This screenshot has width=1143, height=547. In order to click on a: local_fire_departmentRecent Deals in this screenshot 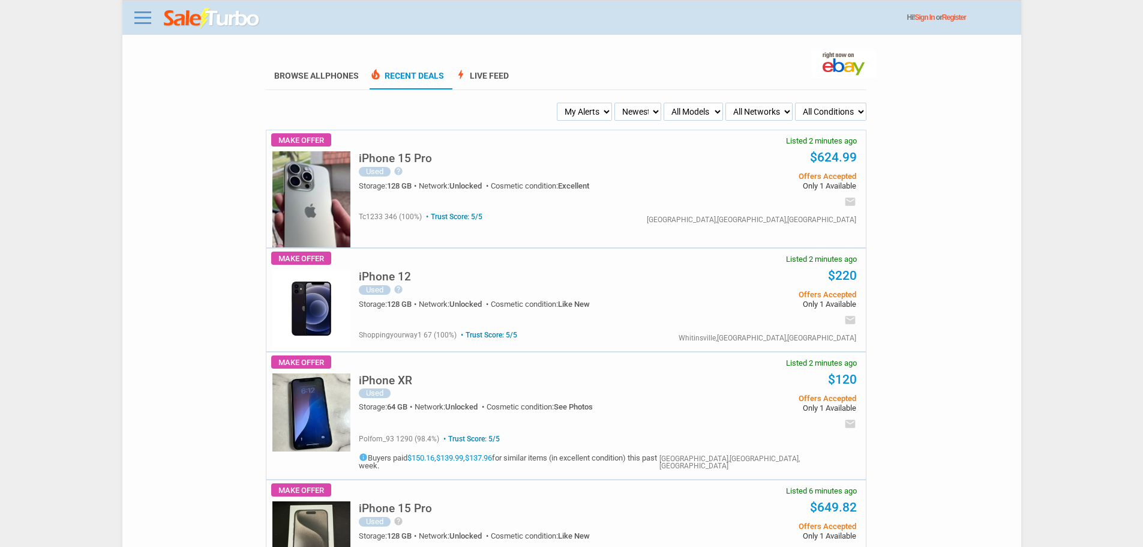, I will do `click(407, 80)`.